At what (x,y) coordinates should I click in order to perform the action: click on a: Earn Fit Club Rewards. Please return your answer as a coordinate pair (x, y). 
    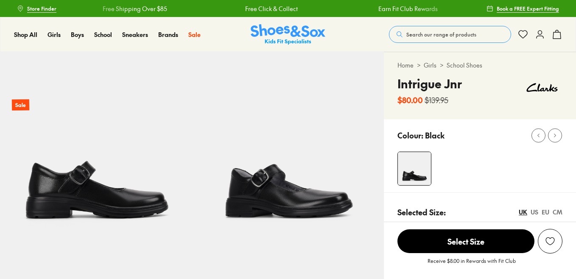
    Looking at the image, I should click on (408, 8).